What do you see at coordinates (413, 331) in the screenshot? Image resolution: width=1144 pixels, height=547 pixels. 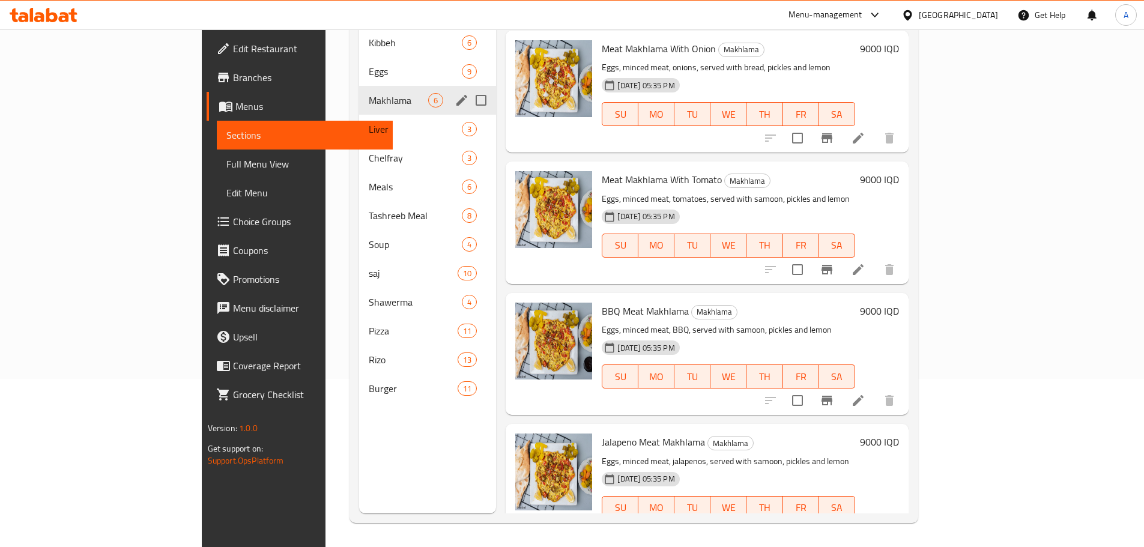 I see `span: Pizza` at bounding box center [413, 331].